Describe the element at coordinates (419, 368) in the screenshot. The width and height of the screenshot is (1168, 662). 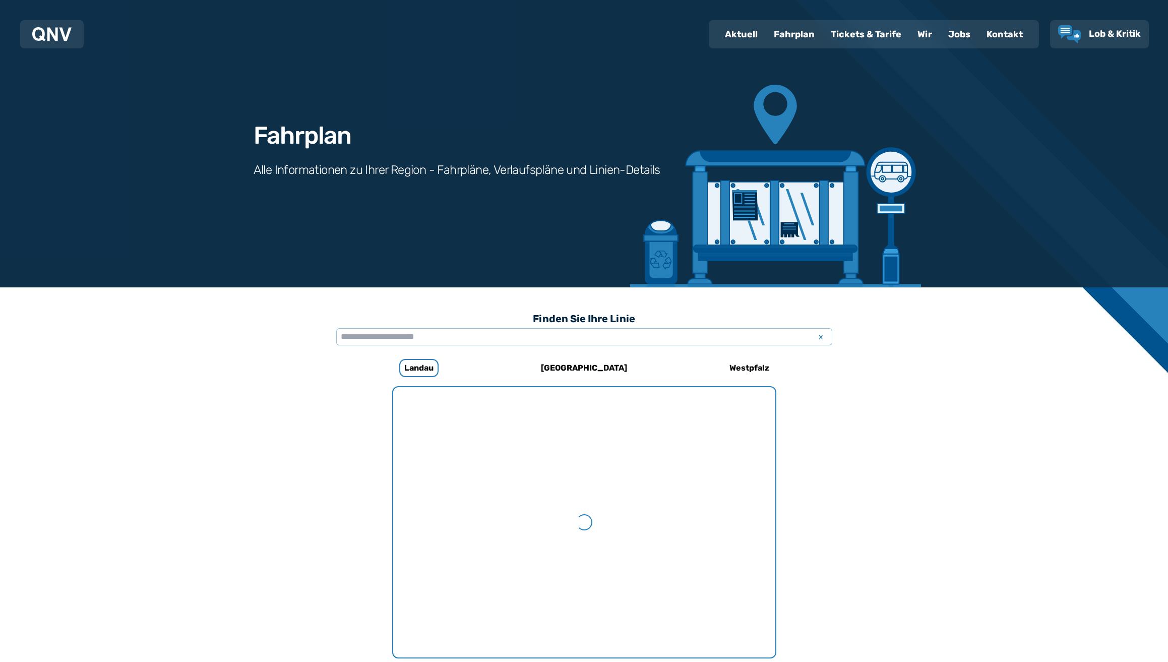
I see `a: Landau` at that location.